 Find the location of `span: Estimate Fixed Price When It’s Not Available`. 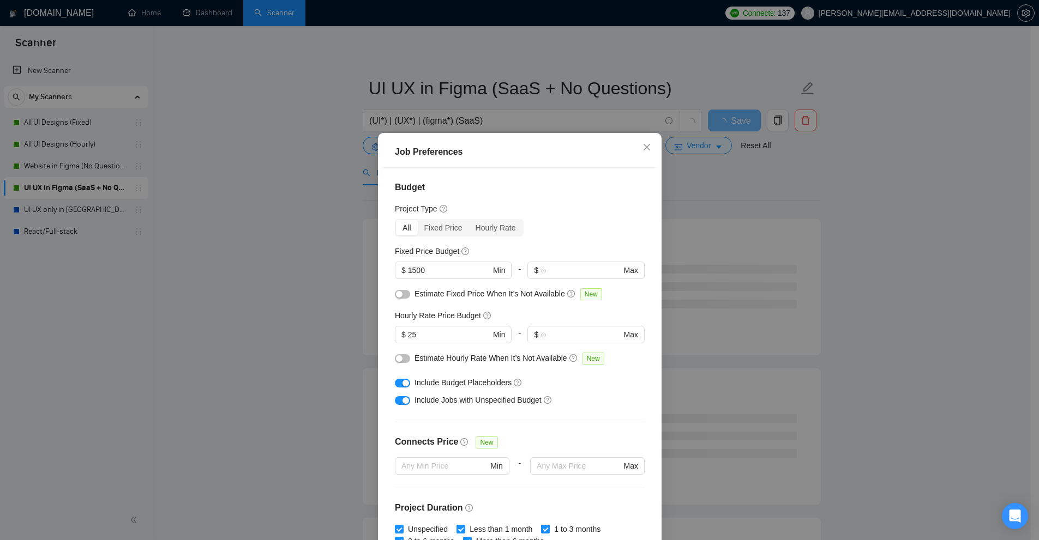

span: Estimate Fixed Price When It’s Not Available is located at coordinates (490, 294).